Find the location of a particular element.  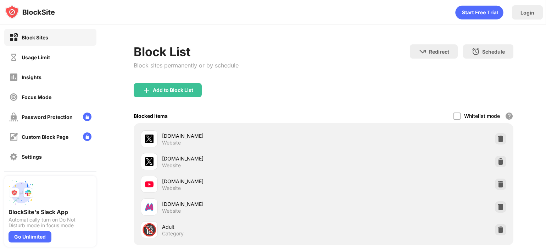

div: Login is located at coordinates (527, 12).